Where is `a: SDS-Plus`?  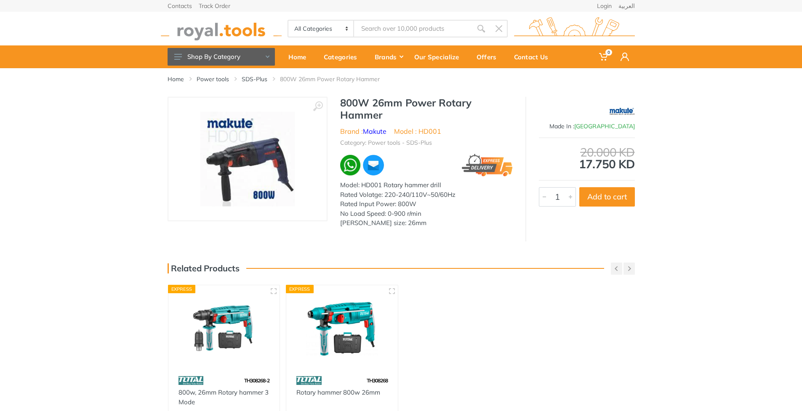
a: SDS-Plus is located at coordinates (254, 79).